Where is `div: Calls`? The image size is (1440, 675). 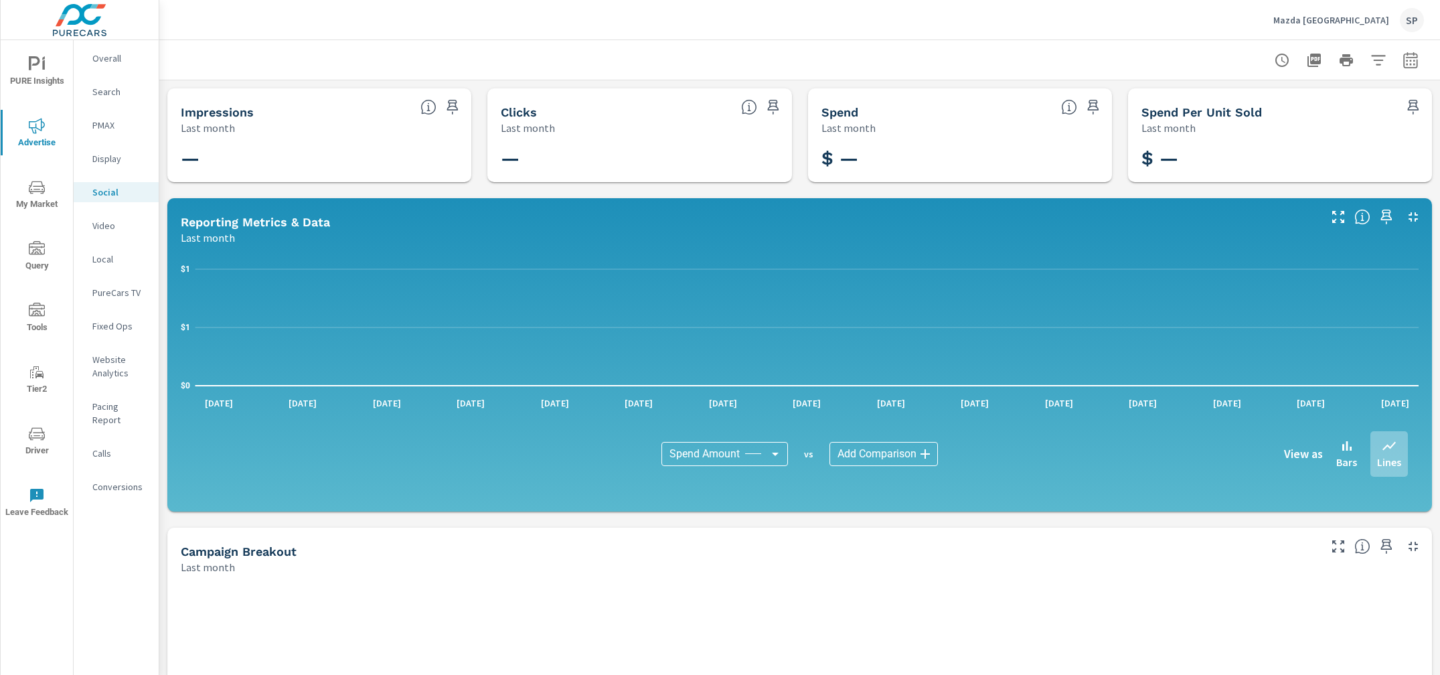 div: Calls is located at coordinates (116, 453).